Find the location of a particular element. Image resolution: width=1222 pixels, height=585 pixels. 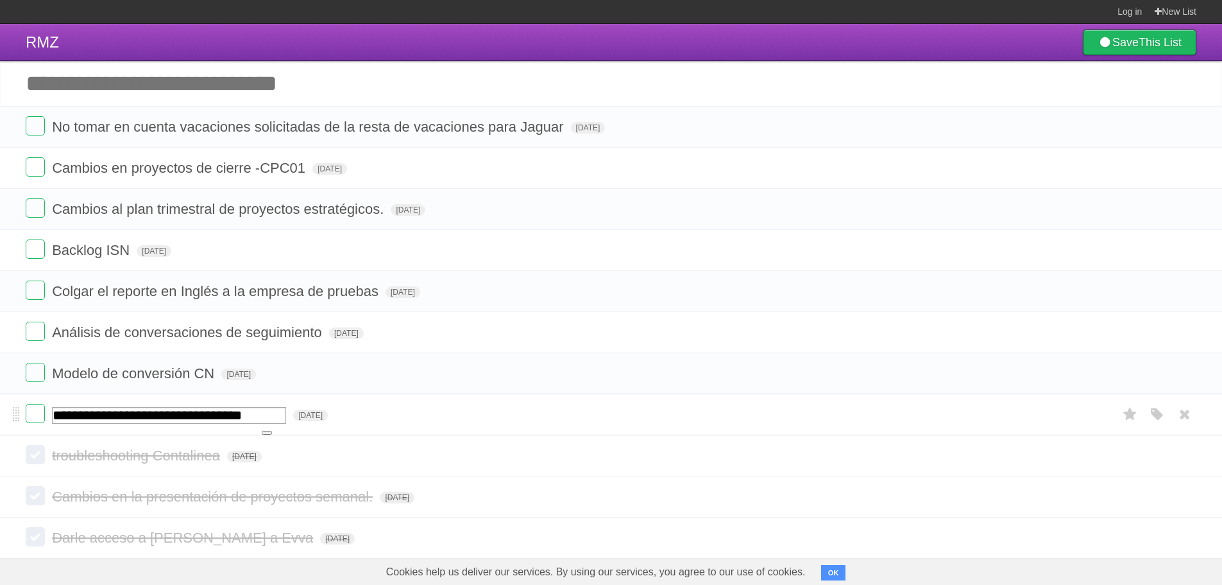

span: RMZ is located at coordinates (42, 42).